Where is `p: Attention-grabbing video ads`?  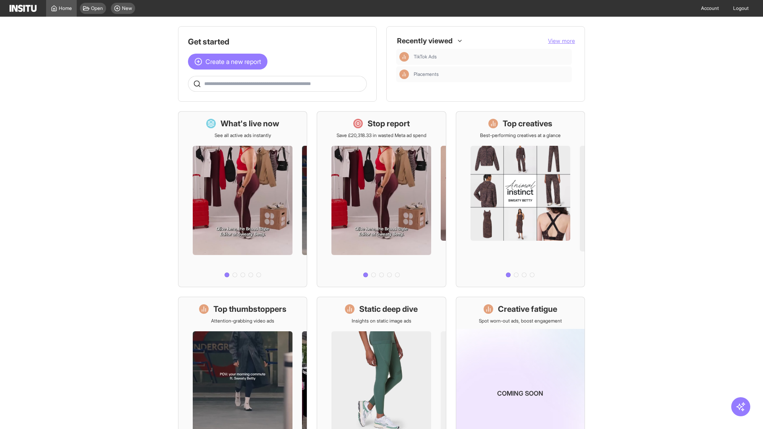
p: Attention-grabbing video ads is located at coordinates (242, 321).